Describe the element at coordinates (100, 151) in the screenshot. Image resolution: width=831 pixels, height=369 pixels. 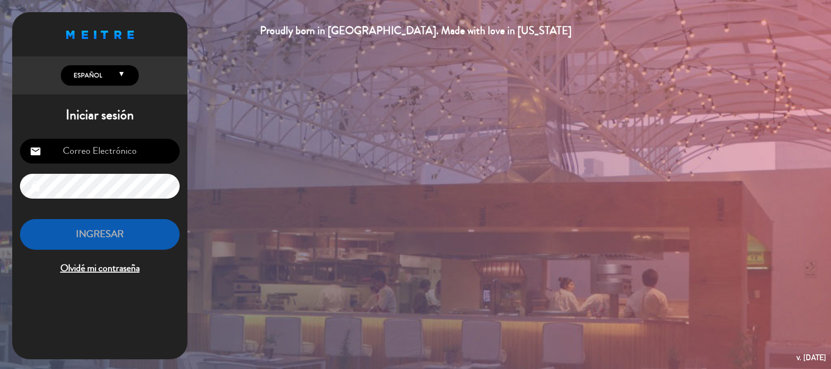
I see `input: Correo Electrónico` at that location.